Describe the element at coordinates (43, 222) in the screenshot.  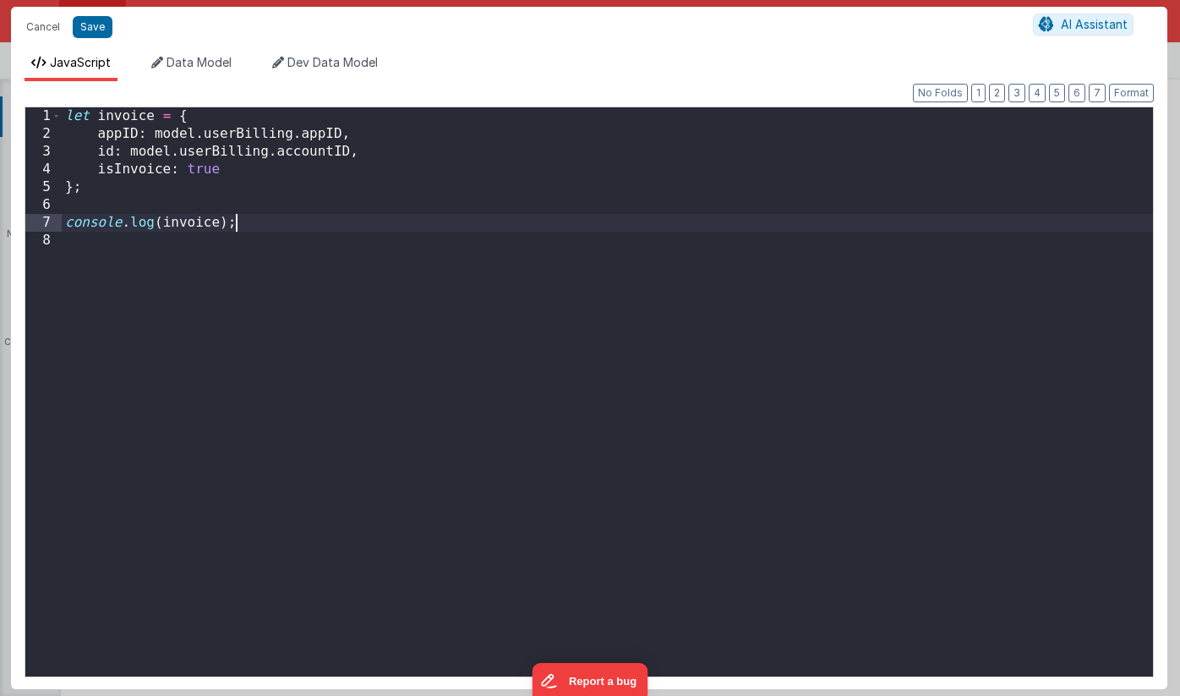
I see `div: 7` at that location.